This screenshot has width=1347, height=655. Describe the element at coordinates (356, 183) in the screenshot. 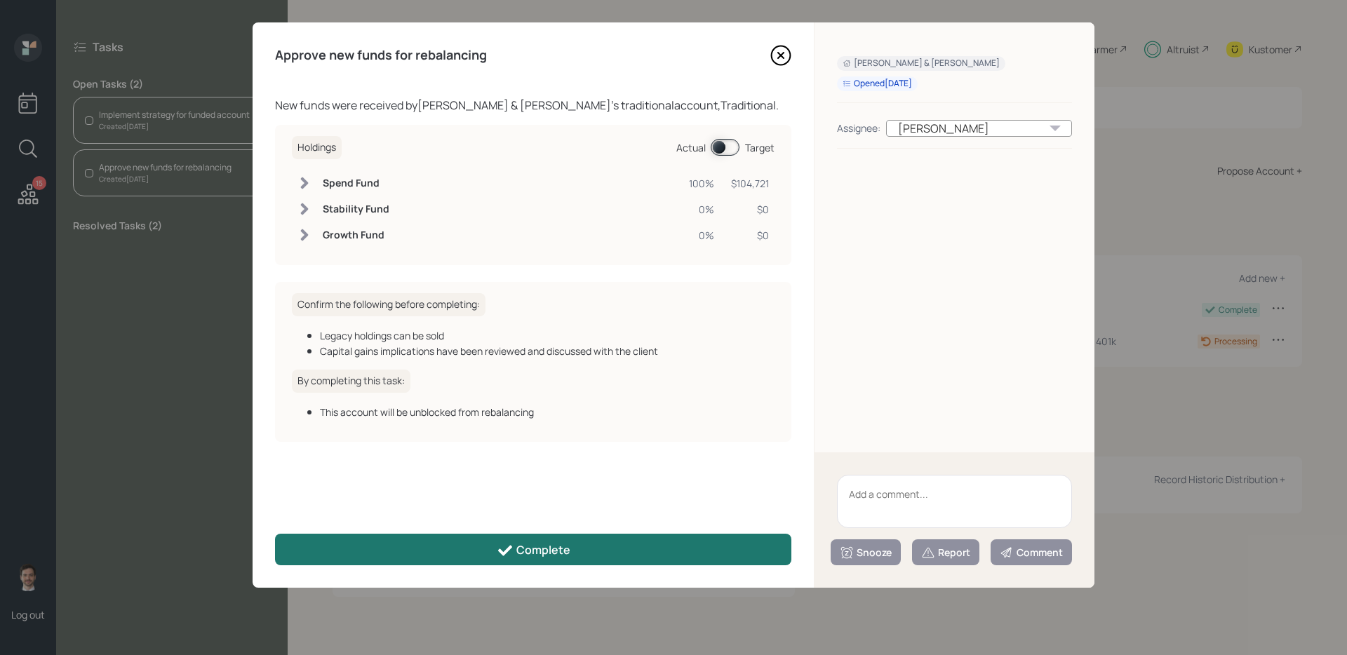

I see `h6: Spend Fund` at that location.